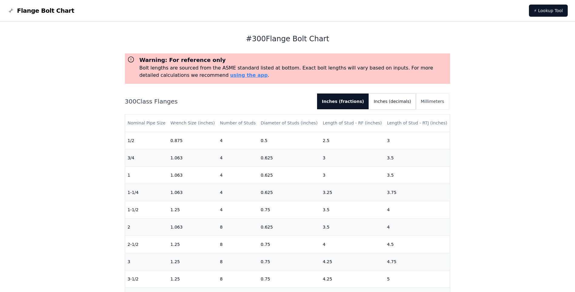 The width and height of the screenshot is (575, 292). What do you see at coordinates (219, 101) in the screenshot?
I see `h2: 300 Class Flanges` at bounding box center [219, 101].